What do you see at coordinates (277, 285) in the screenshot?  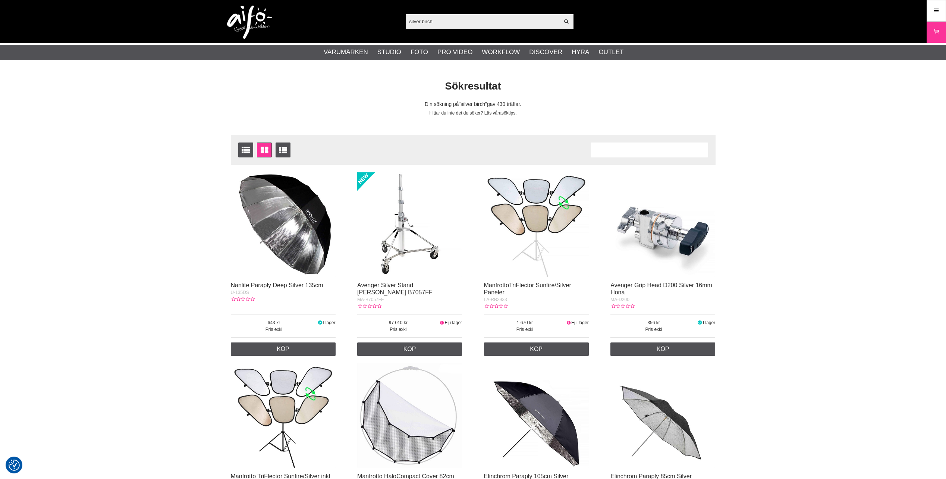 I see `a: Nanlite Paraply Deep Silver 135cm` at bounding box center [277, 285].